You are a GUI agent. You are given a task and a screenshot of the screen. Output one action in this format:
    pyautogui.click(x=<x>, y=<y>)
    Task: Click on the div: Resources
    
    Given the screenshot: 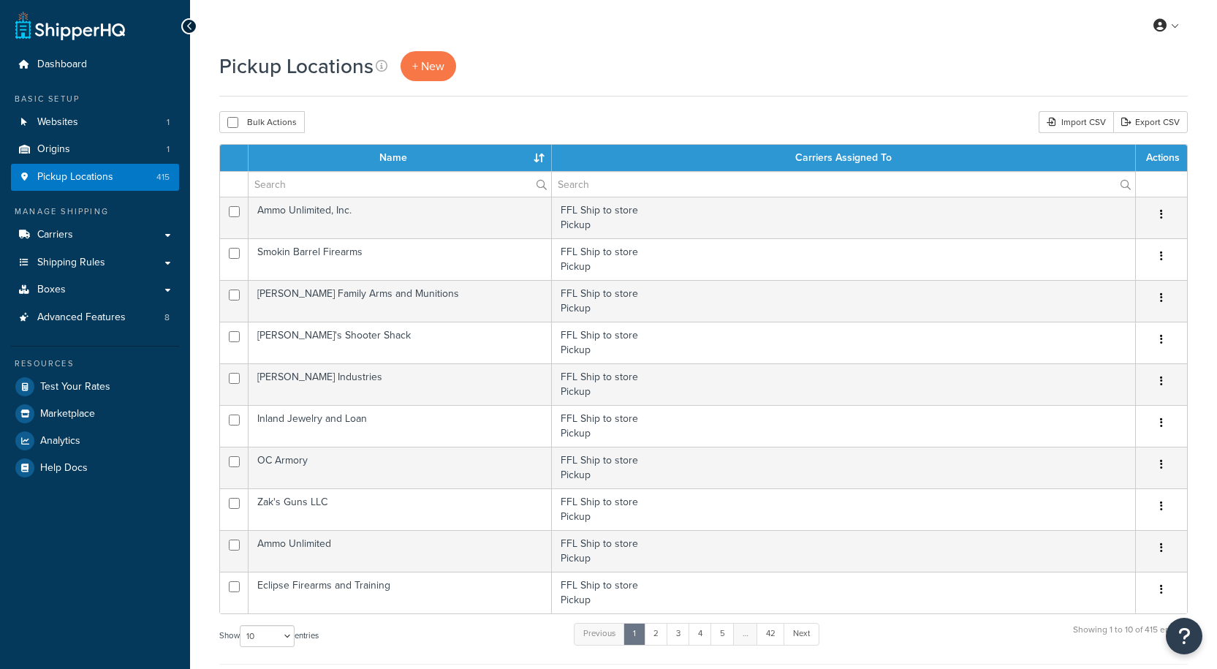 What is the action you would take?
    pyautogui.click(x=95, y=363)
    